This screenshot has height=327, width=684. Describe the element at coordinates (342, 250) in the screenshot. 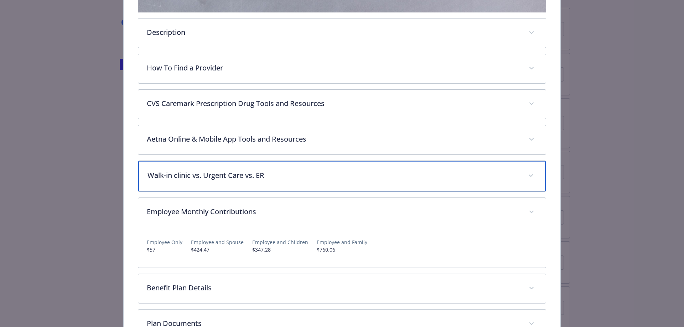

I see `p: $760.06` at that location.